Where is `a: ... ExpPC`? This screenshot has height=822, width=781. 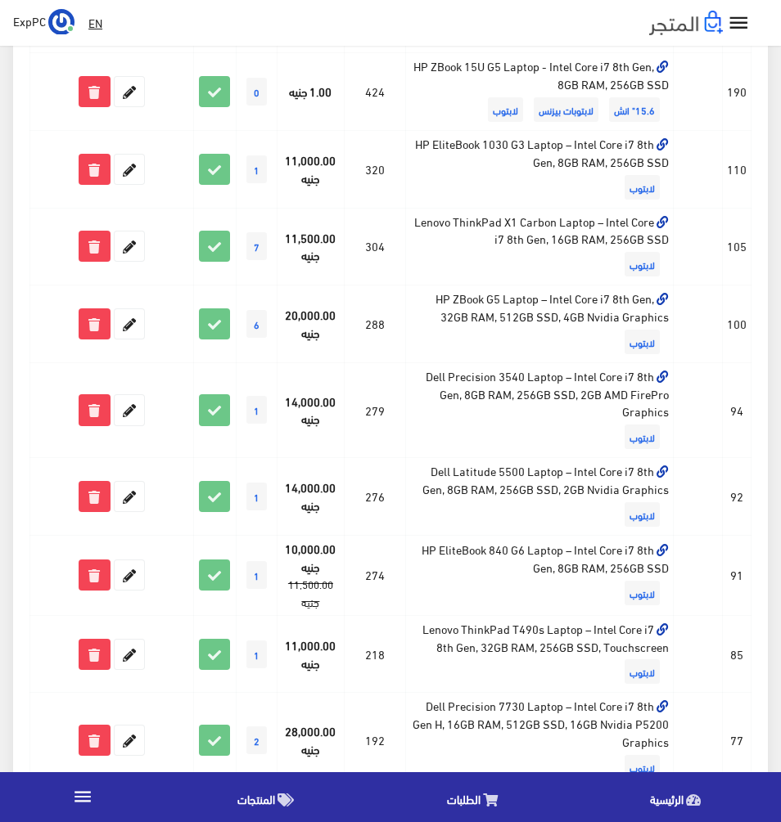
a: ... ExpPC is located at coordinates (43, 21).